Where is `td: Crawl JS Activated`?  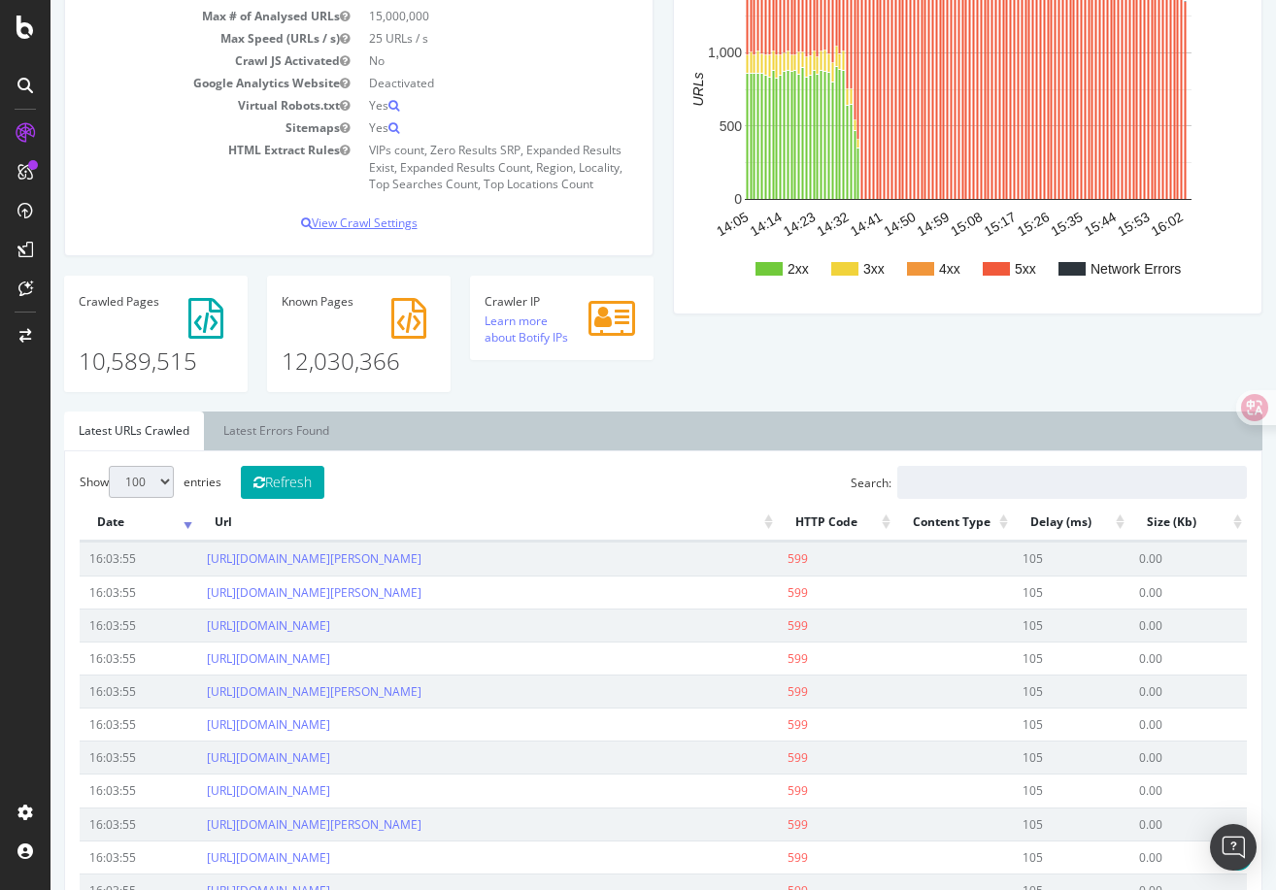 td: Crawl JS Activated is located at coordinates (169, 60).